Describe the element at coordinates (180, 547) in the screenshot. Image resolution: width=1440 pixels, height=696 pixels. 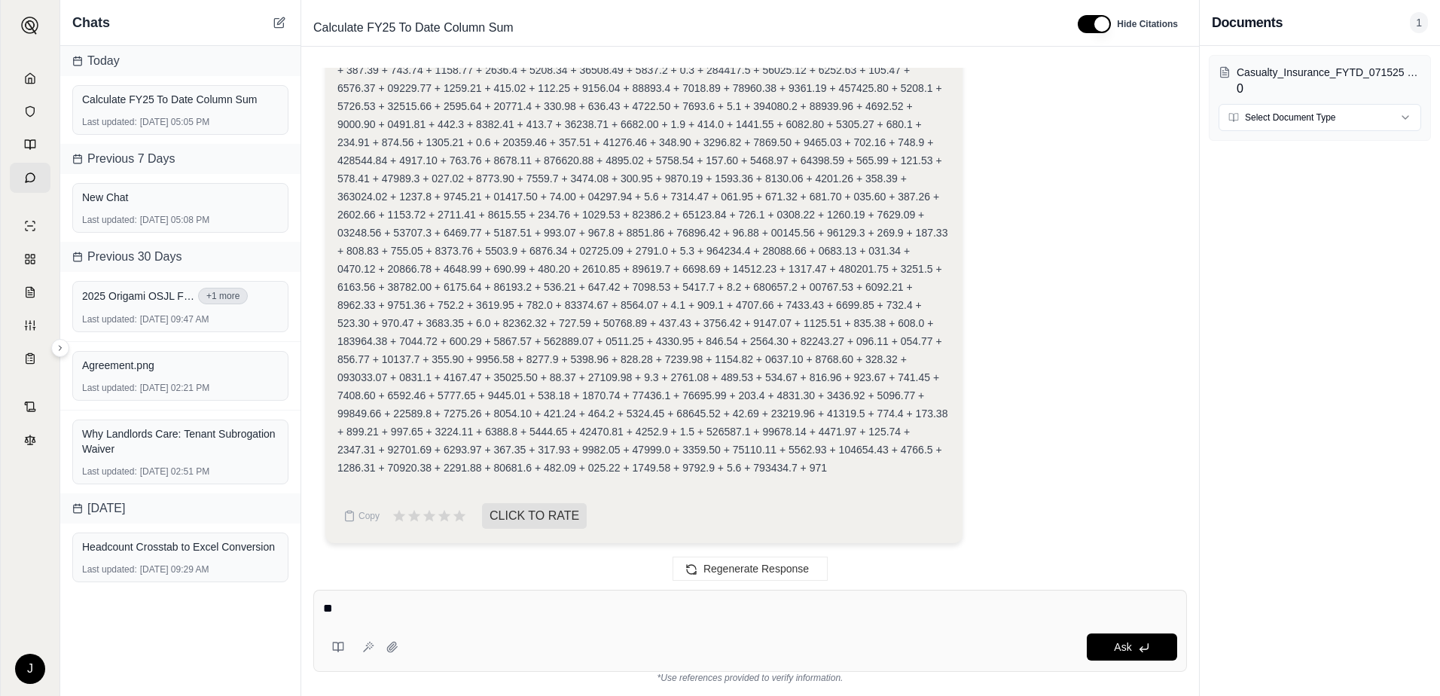
I see `div: Headcount Crosstab to Excel Conversion` at that location.